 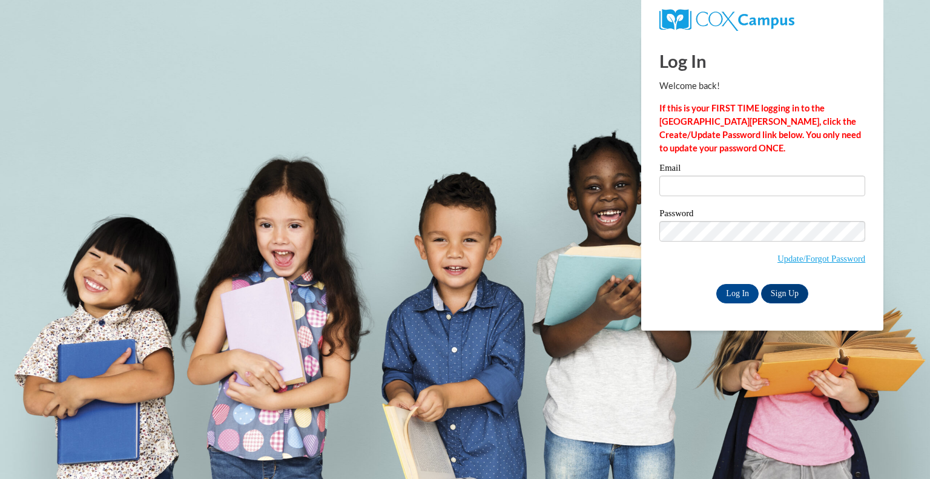 What do you see at coordinates (785, 294) in the screenshot?
I see `a: Sign Up` at bounding box center [785, 294].